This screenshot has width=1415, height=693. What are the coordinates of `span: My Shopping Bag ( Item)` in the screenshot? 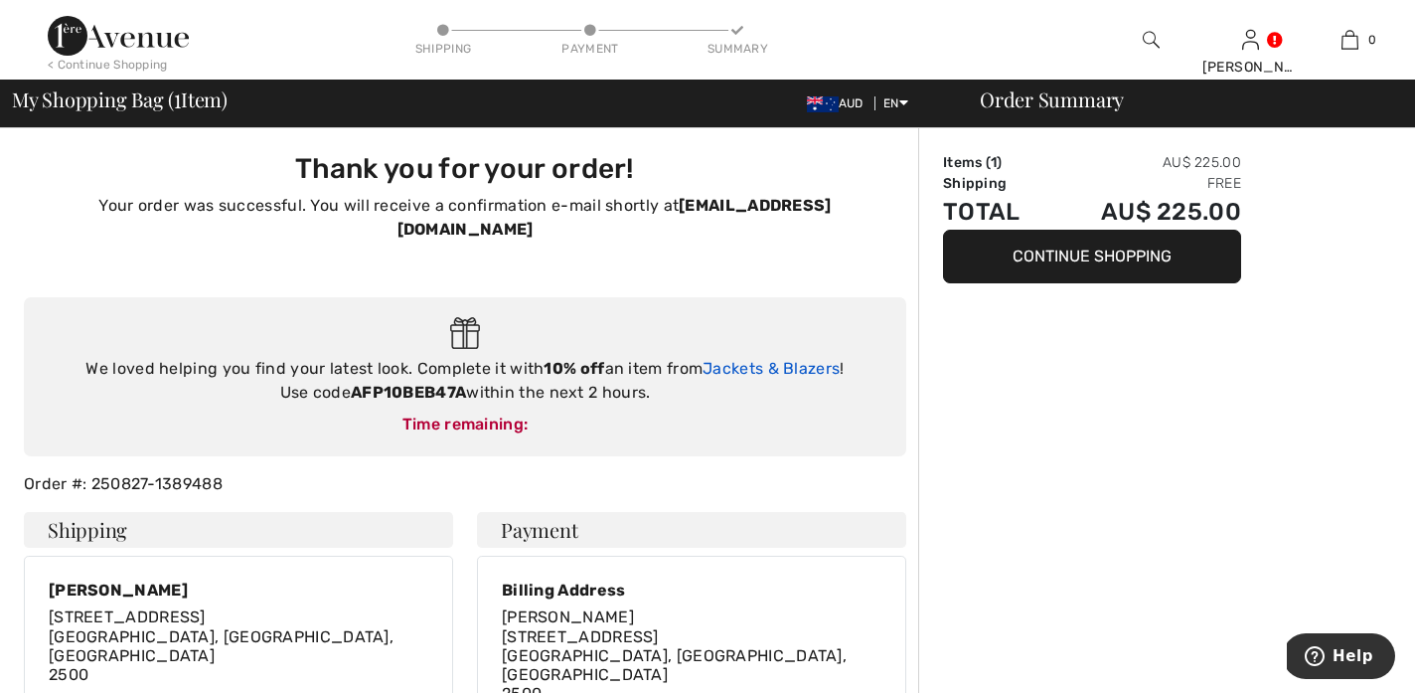 It's located at (119, 99).